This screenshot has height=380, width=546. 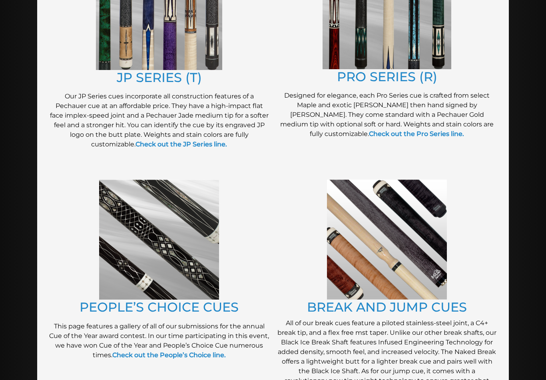 I want to click on a: Check out the Pro Series line., so click(x=416, y=134).